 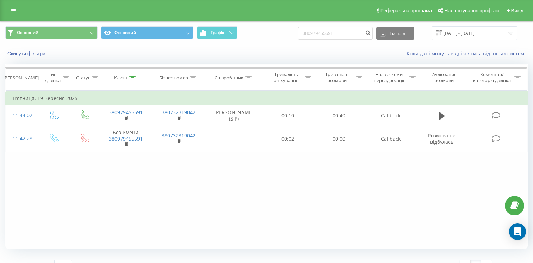 I want to click on div: Співробітник, so click(x=229, y=78).